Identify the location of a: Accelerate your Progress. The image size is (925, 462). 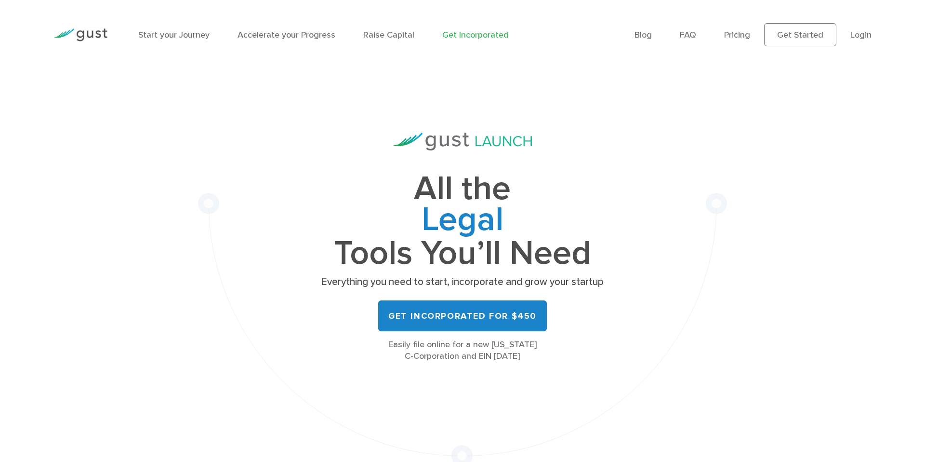
(286, 35).